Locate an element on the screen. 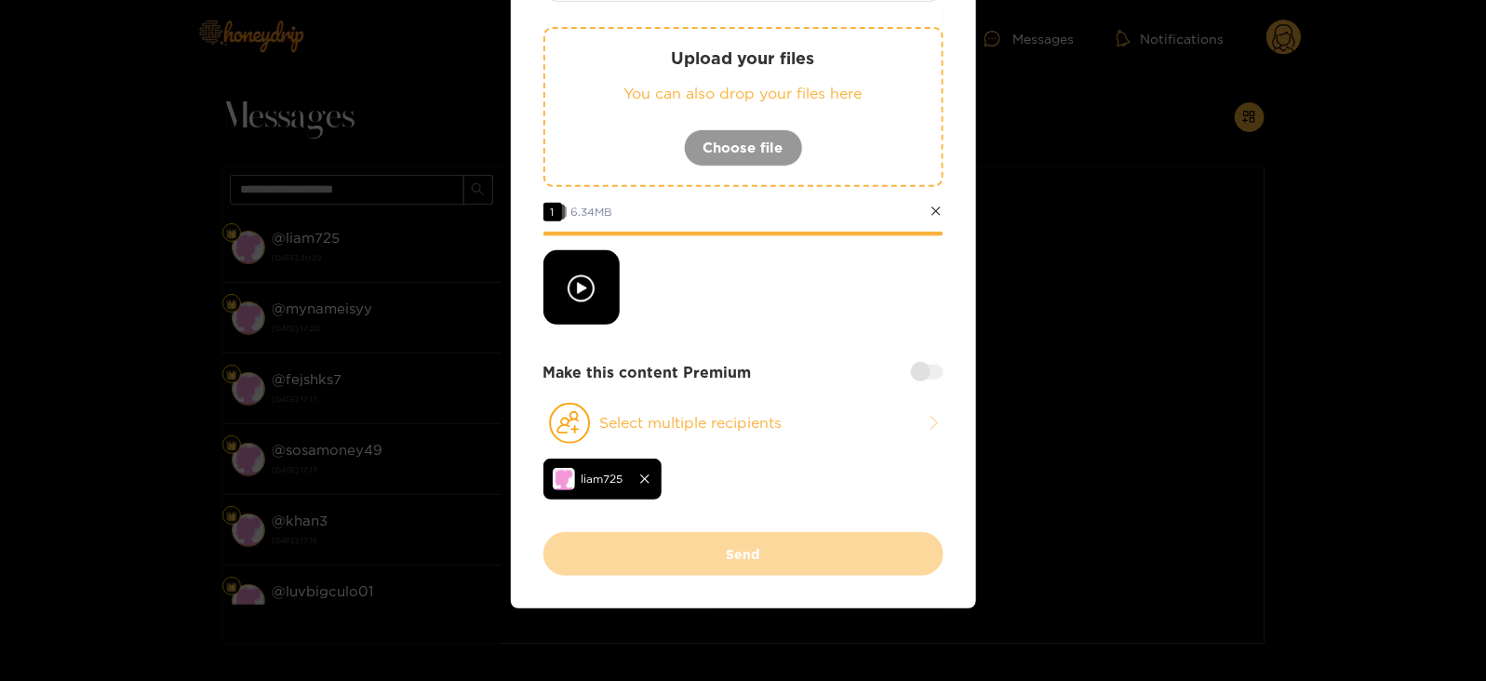  button: Choose file is located at coordinates (744, 148).